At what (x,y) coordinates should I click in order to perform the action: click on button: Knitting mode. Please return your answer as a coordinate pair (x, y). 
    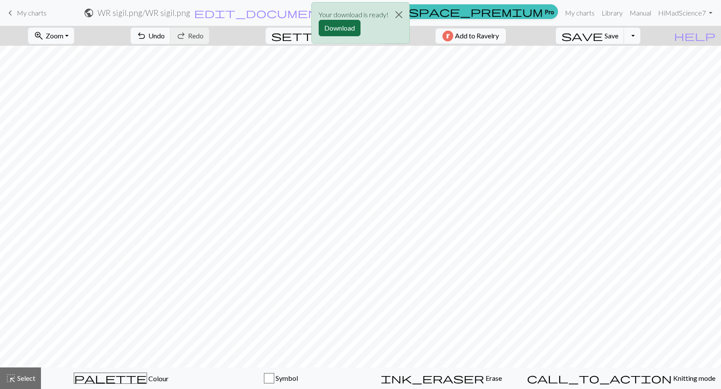
    Looking at the image, I should click on (621, 378).